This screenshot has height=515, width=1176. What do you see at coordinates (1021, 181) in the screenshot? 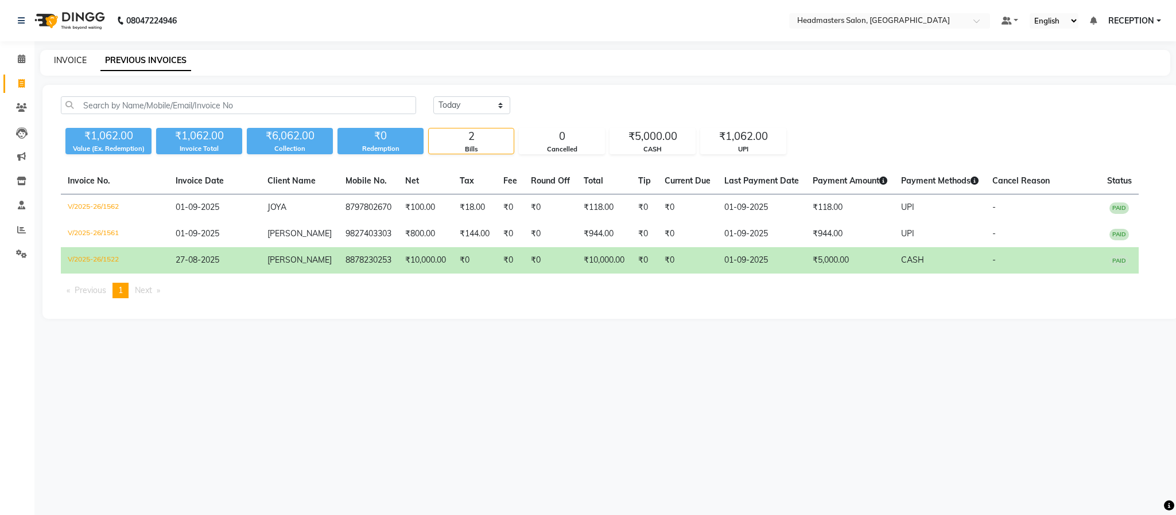
I see `span: Cancel Reason` at bounding box center [1021, 181].